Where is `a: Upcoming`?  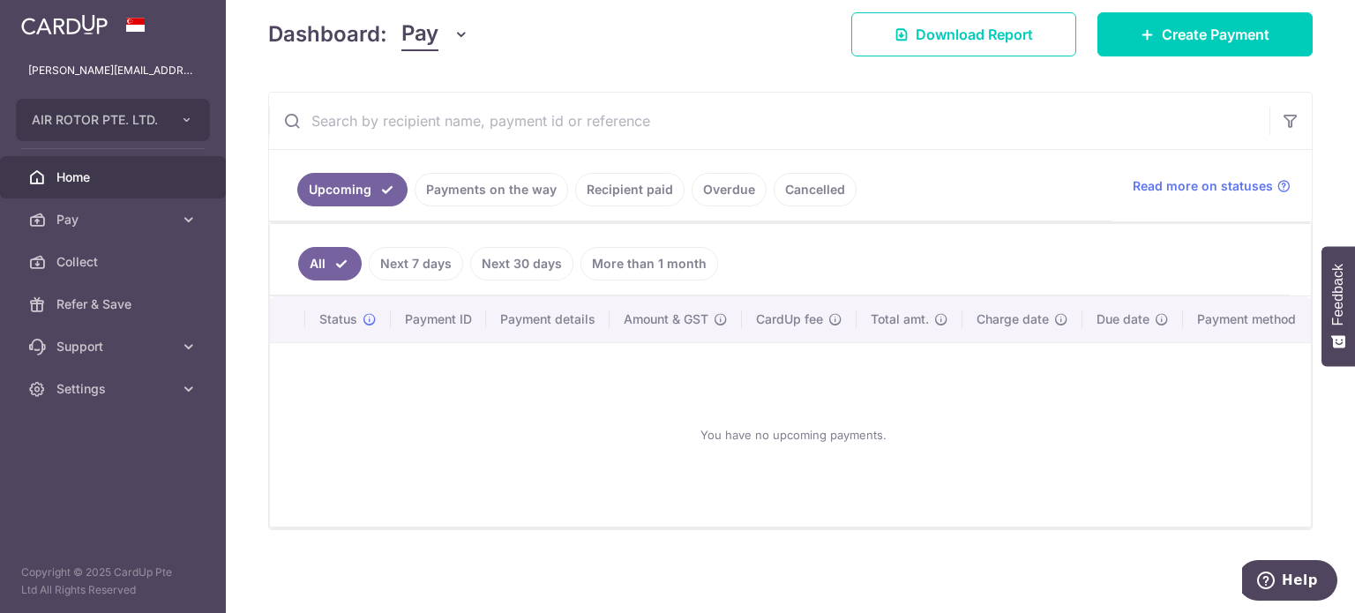
a: Upcoming is located at coordinates (352, 190).